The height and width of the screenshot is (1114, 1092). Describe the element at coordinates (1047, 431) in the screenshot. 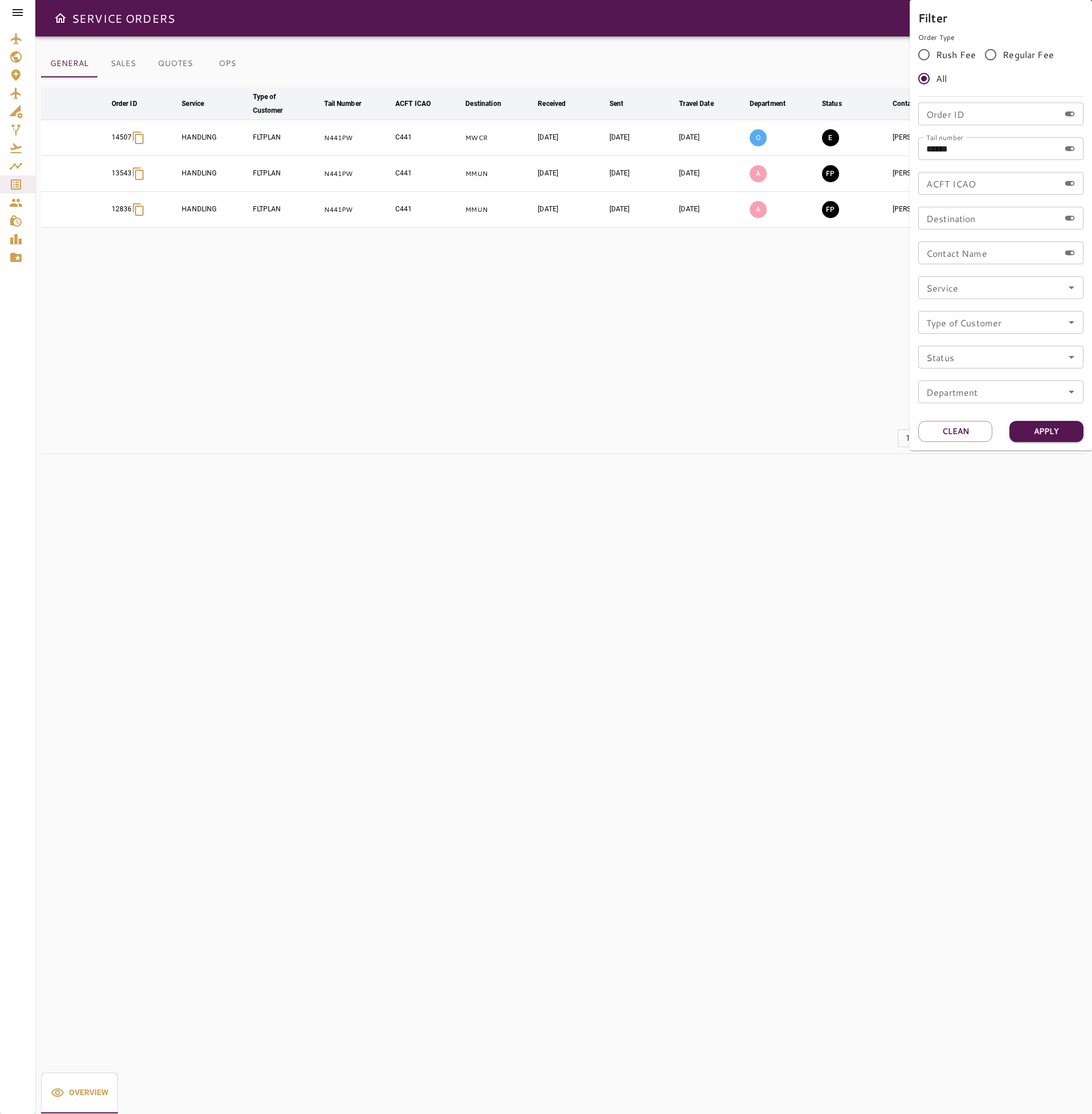

I see `button: Apply` at that location.